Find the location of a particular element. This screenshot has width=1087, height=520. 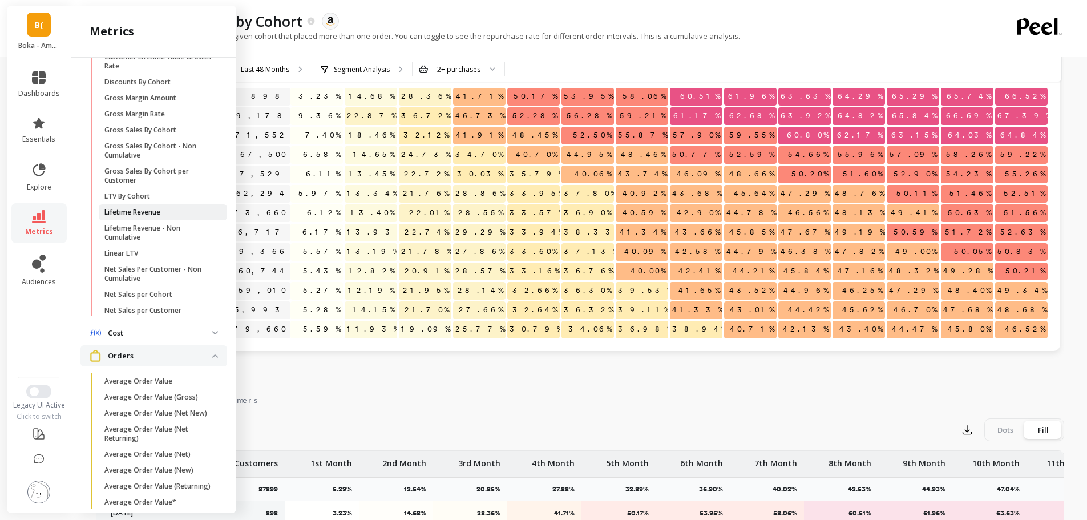

span: 13.93% is located at coordinates (374, 232).